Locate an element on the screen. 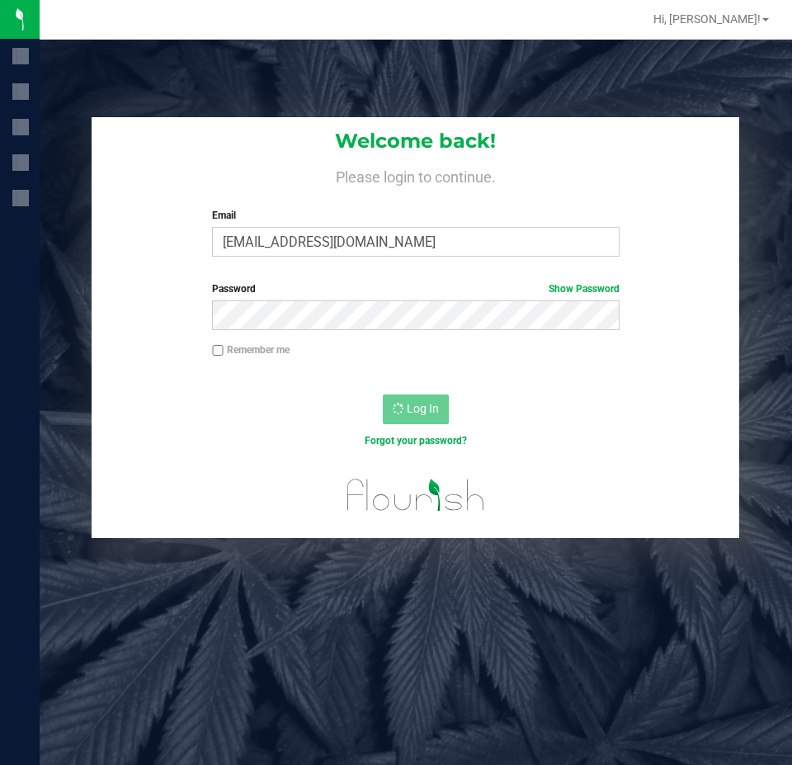  button: Log In is located at coordinates (416, 409).